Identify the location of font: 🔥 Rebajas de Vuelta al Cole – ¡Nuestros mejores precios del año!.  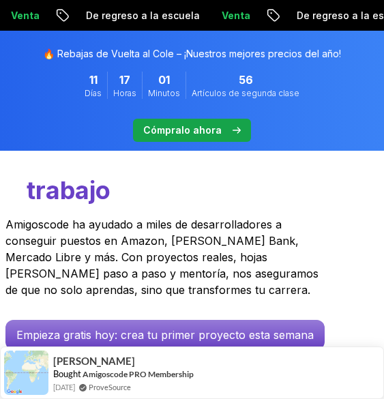
(192, 53).